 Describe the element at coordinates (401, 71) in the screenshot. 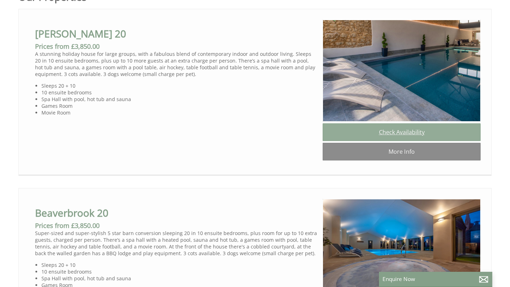

I see `img: Churchill_20_somerset_sleeps20_spa1_pool_spa_bbq_family_celebration_.content.original.jpg` at that location.